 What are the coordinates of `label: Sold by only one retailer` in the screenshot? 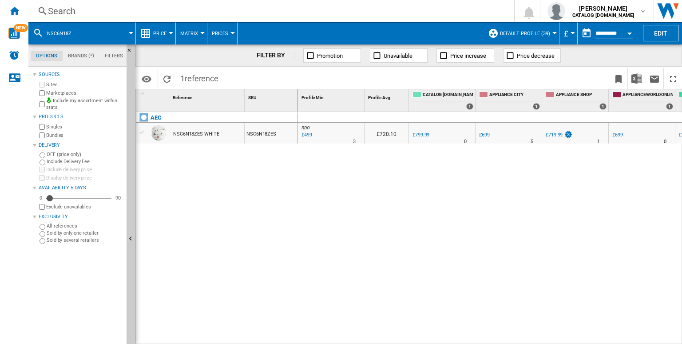 It's located at (85, 233).